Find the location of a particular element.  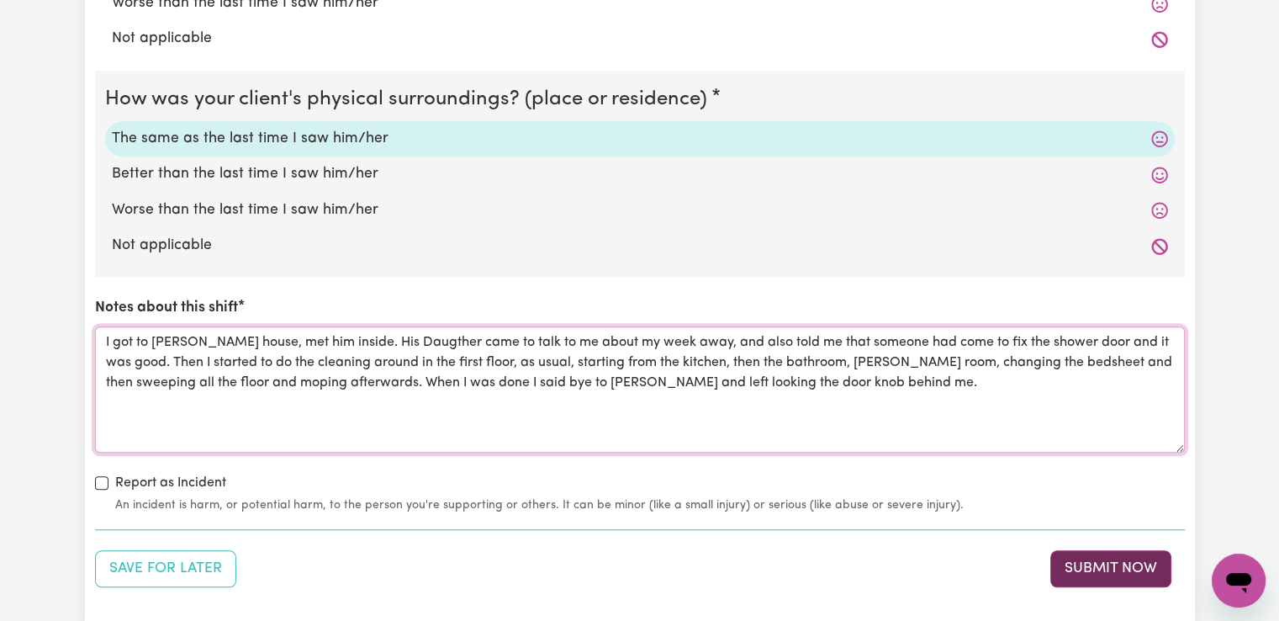

label: Notes about this shift is located at coordinates (166, 308).